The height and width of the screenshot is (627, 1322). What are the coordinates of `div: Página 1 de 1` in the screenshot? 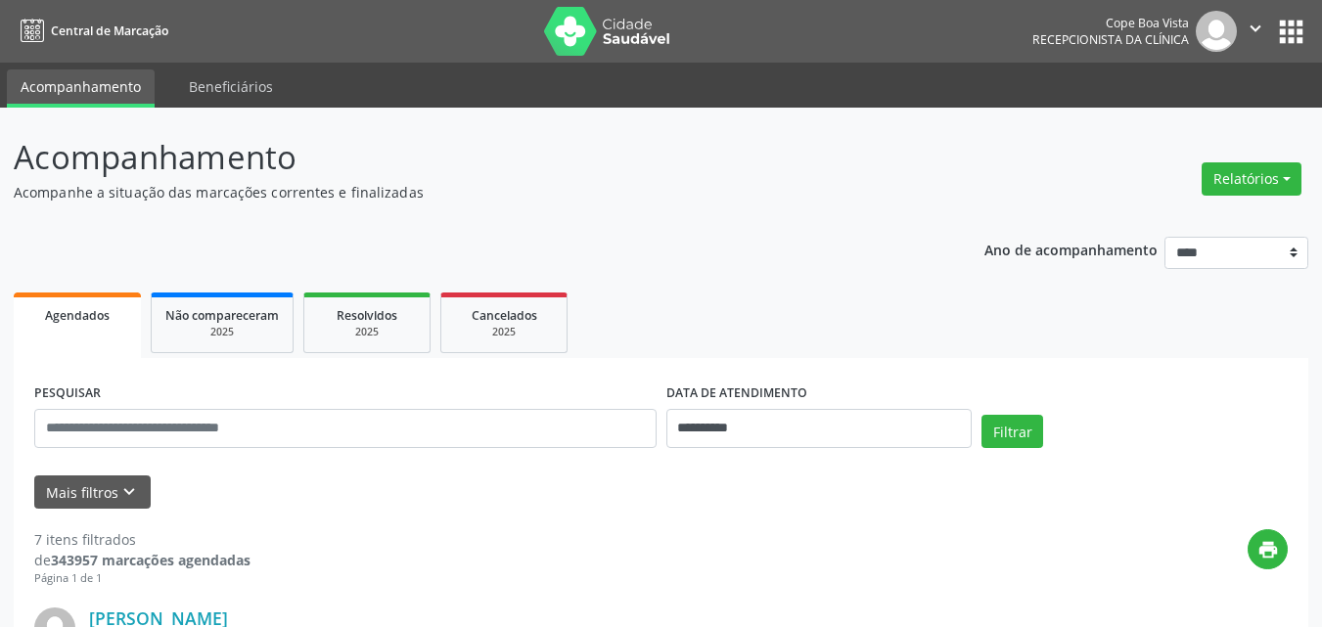 It's located at (142, 578).